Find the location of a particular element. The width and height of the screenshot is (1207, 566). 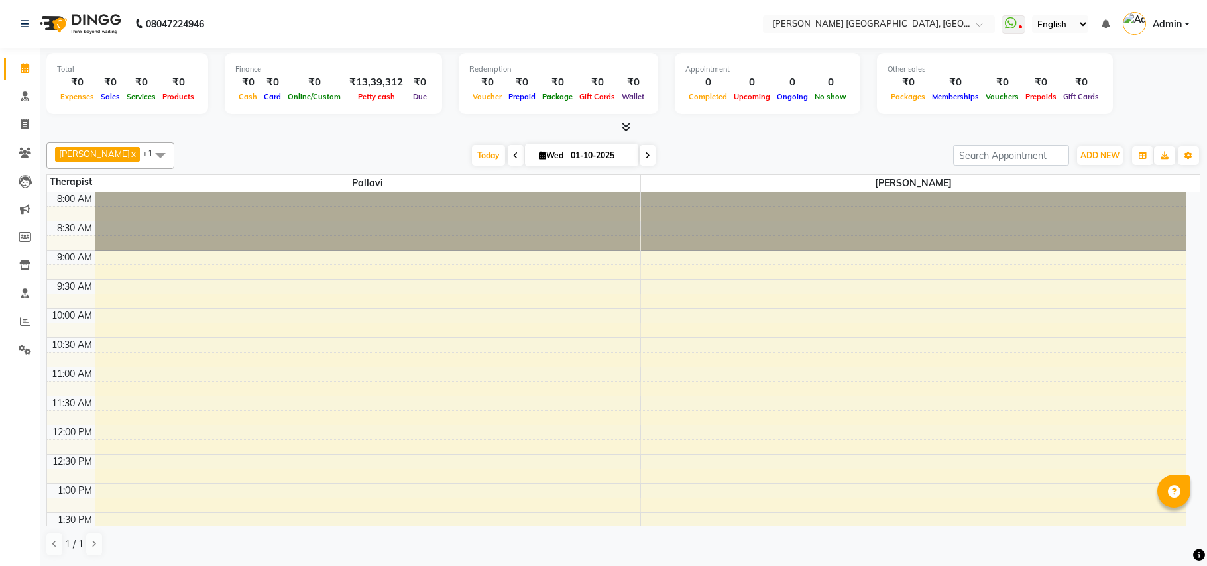

div: 8:30 AM is located at coordinates (74, 228).